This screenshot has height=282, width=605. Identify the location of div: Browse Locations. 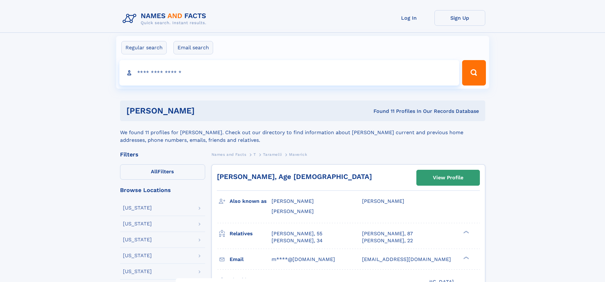
(163, 190).